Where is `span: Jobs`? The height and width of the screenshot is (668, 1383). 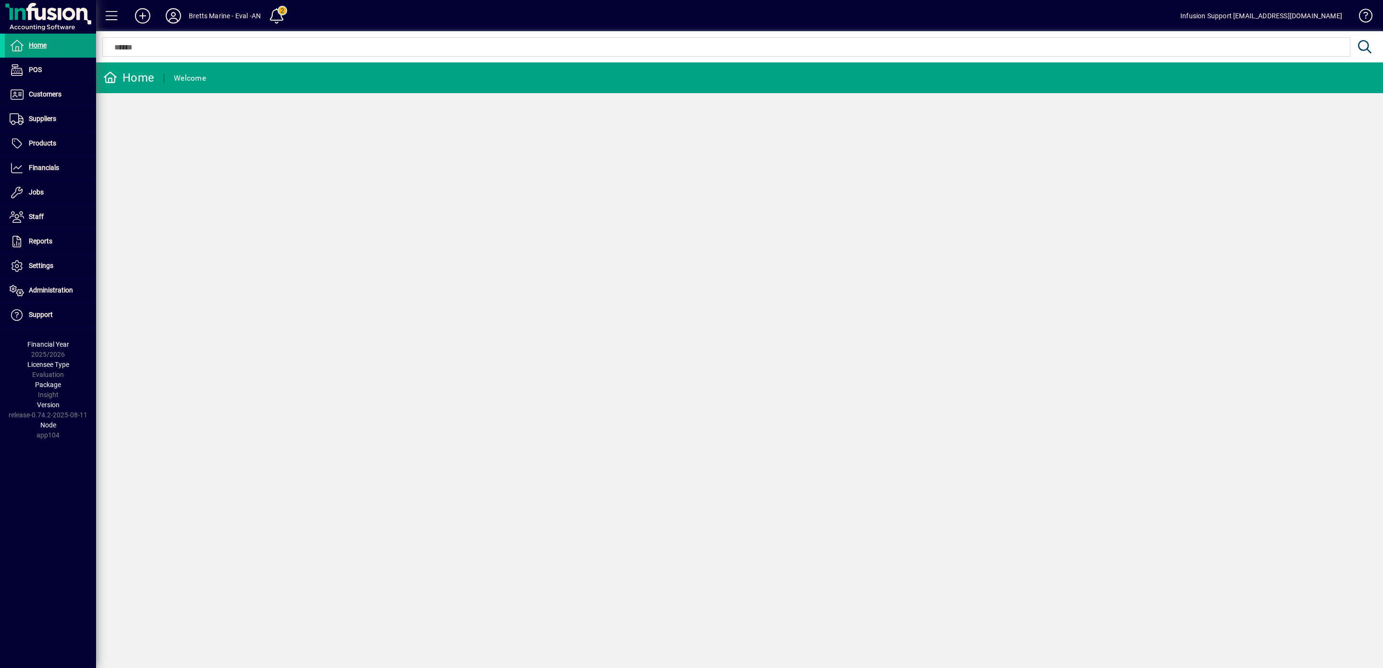 span: Jobs is located at coordinates (36, 192).